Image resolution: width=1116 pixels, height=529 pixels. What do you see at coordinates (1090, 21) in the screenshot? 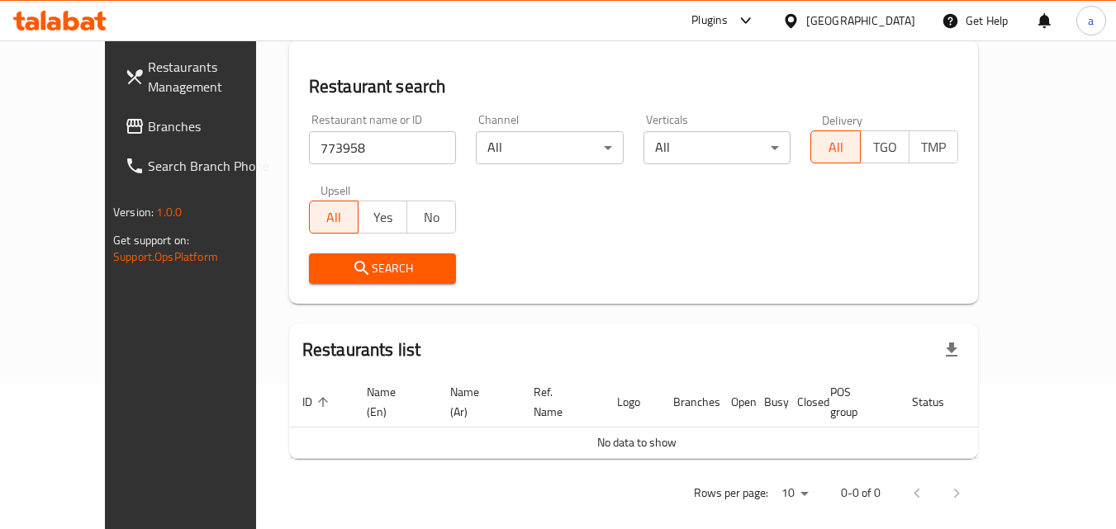
I see `span: a` at bounding box center [1090, 21].